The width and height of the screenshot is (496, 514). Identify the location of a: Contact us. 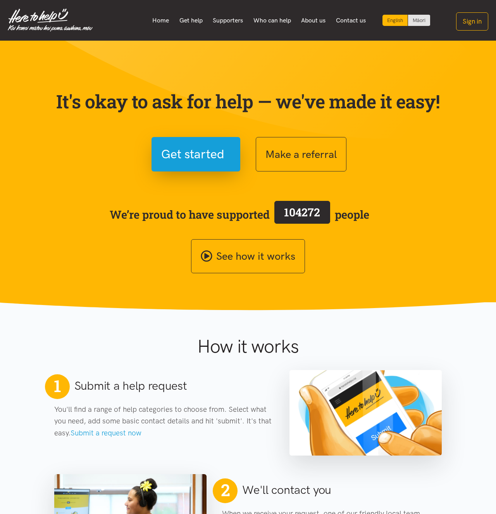
(351, 21).